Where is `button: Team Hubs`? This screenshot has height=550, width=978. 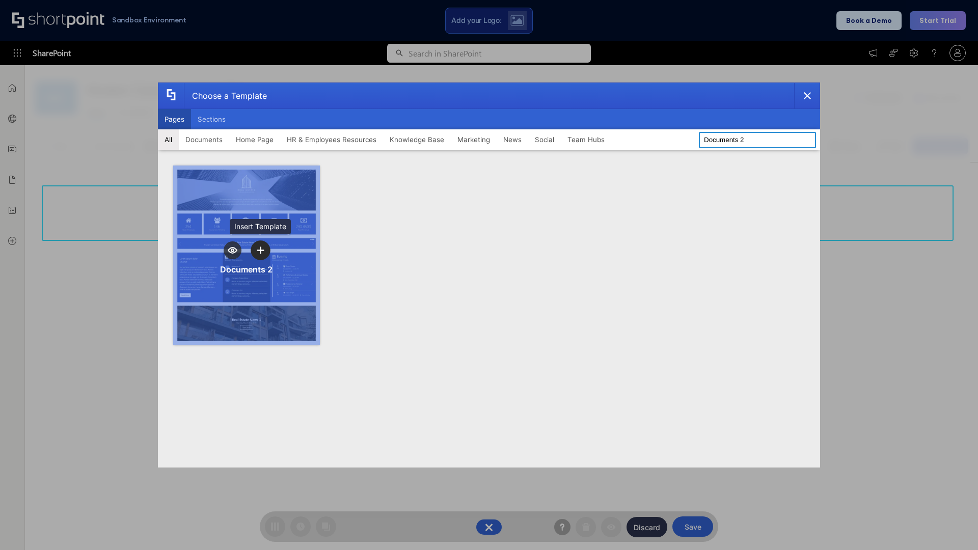 button: Team Hubs is located at coordinates (586, 140).